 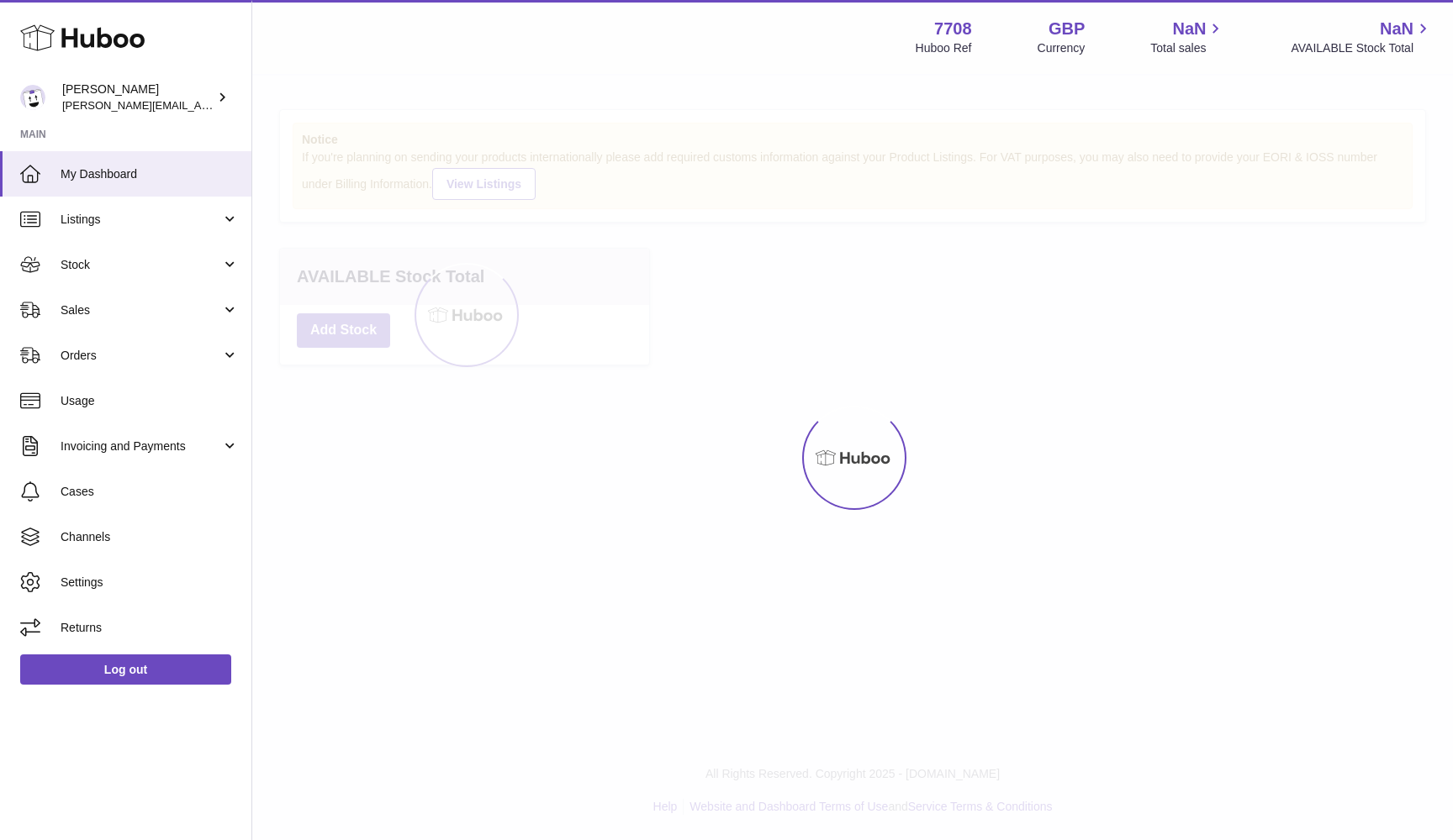 I want to click on div: Currency, so click(x=1061, y=48).